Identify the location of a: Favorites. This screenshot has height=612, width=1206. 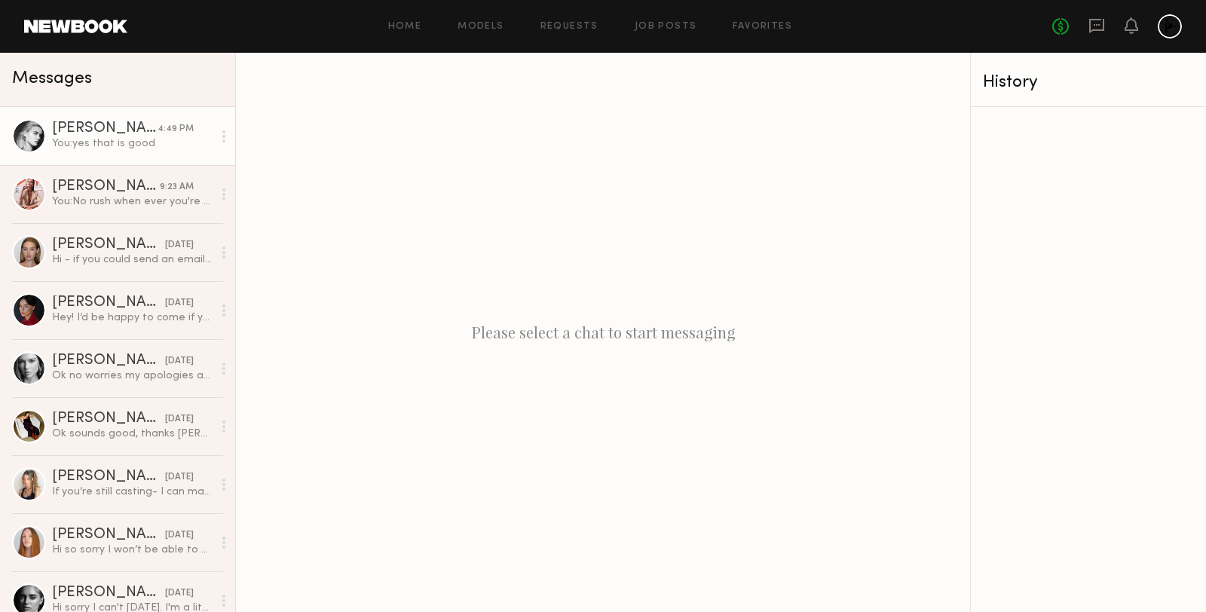
(762, 26).